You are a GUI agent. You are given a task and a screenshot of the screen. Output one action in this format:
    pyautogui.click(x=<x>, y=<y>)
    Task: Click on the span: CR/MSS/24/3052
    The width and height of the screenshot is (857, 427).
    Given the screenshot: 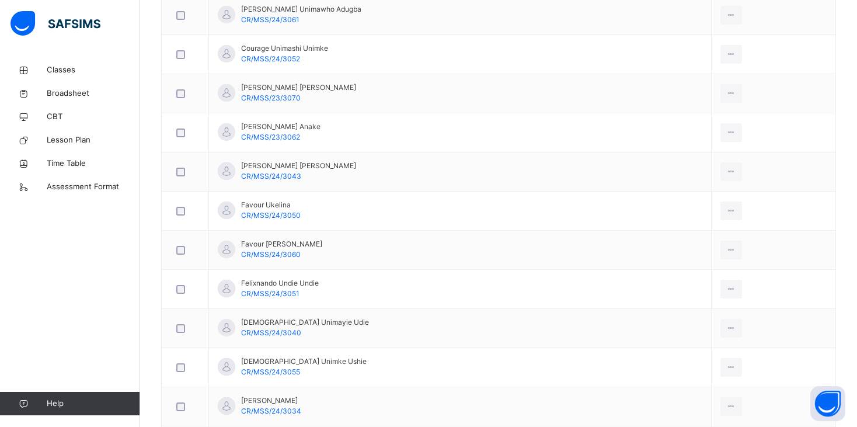 What is the action you would take?
    pyautogui.click(x=270, y=58)
    